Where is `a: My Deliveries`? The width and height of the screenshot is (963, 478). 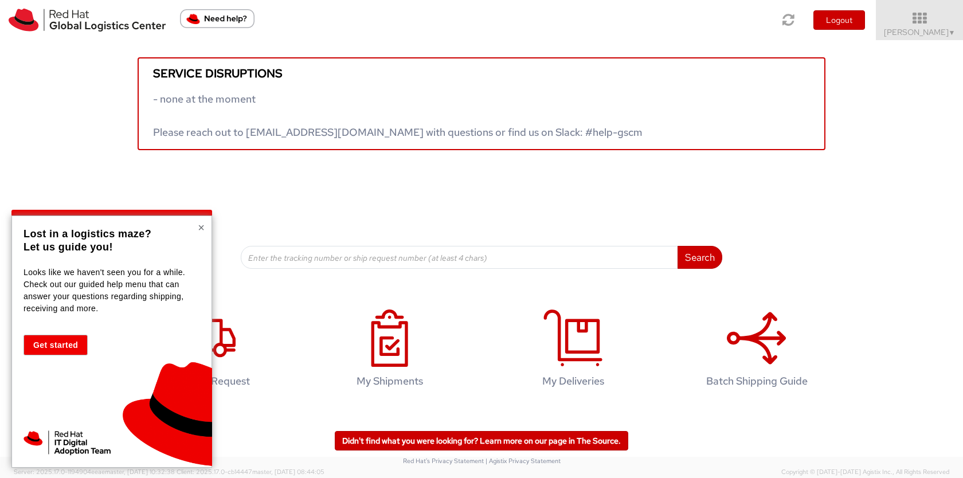 a: My Deliveries is located at coordinates (573, 351).